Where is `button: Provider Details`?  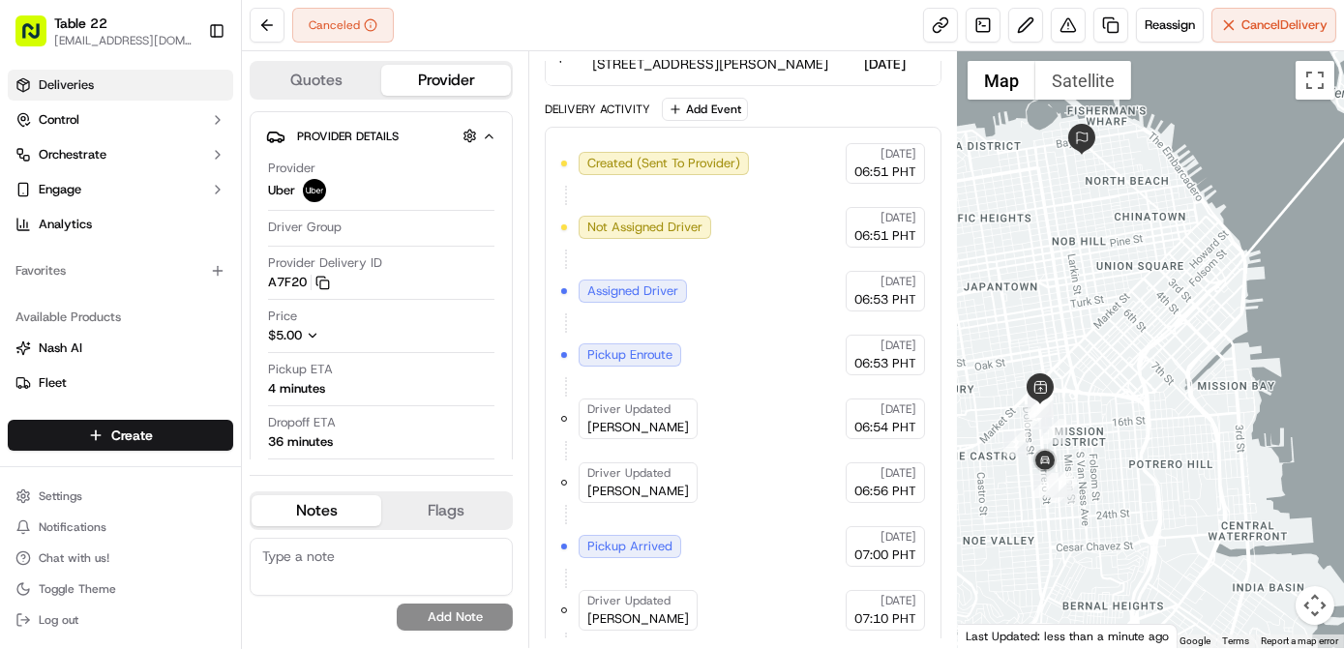 button: Provider Details is located at coordinates (381, 135).